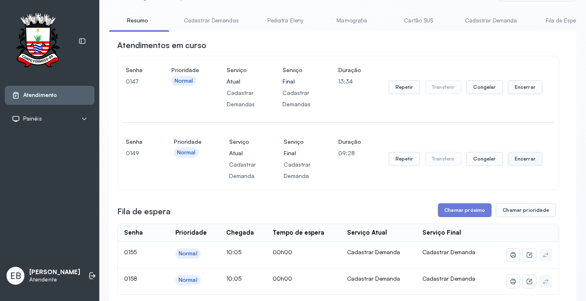 The width and height of the screenshot is (586, 301). Describe the element at coordinates (367, 232) in the screenshot. I see `div: Serviço Atual` at that location.